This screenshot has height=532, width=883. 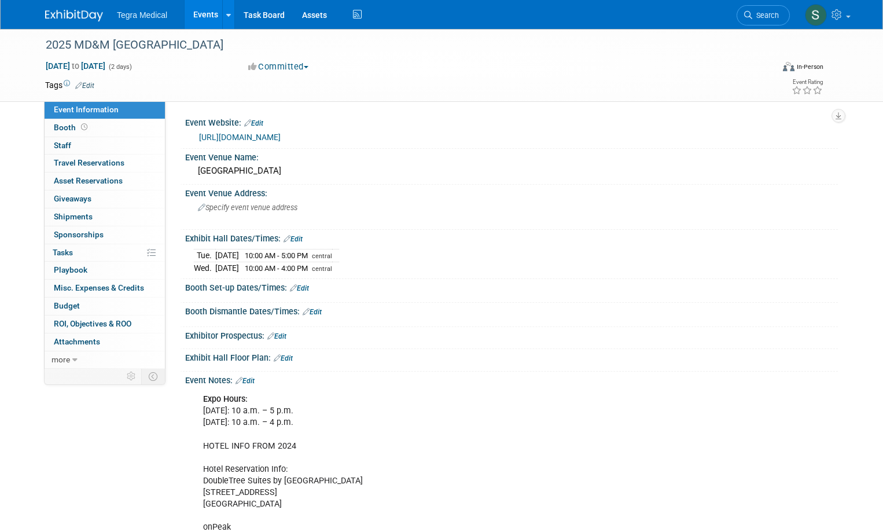 I want to click on div: Exhibit Hall Floor Plan:, so click(x=511, y=356).